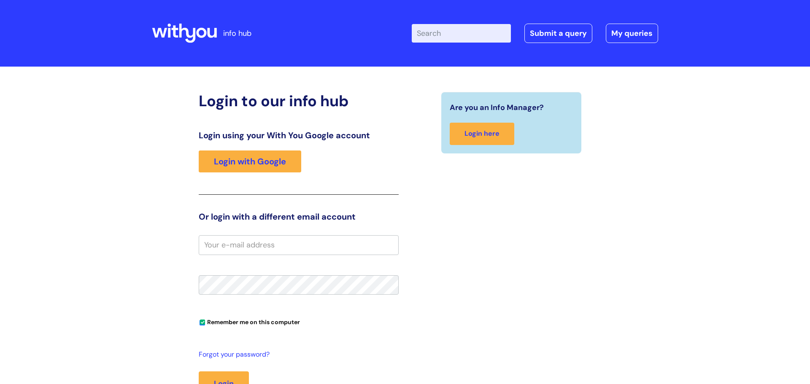 The width and height of the screenshot is (810, 384). I want to click on a: Login here, so click(482, 134).